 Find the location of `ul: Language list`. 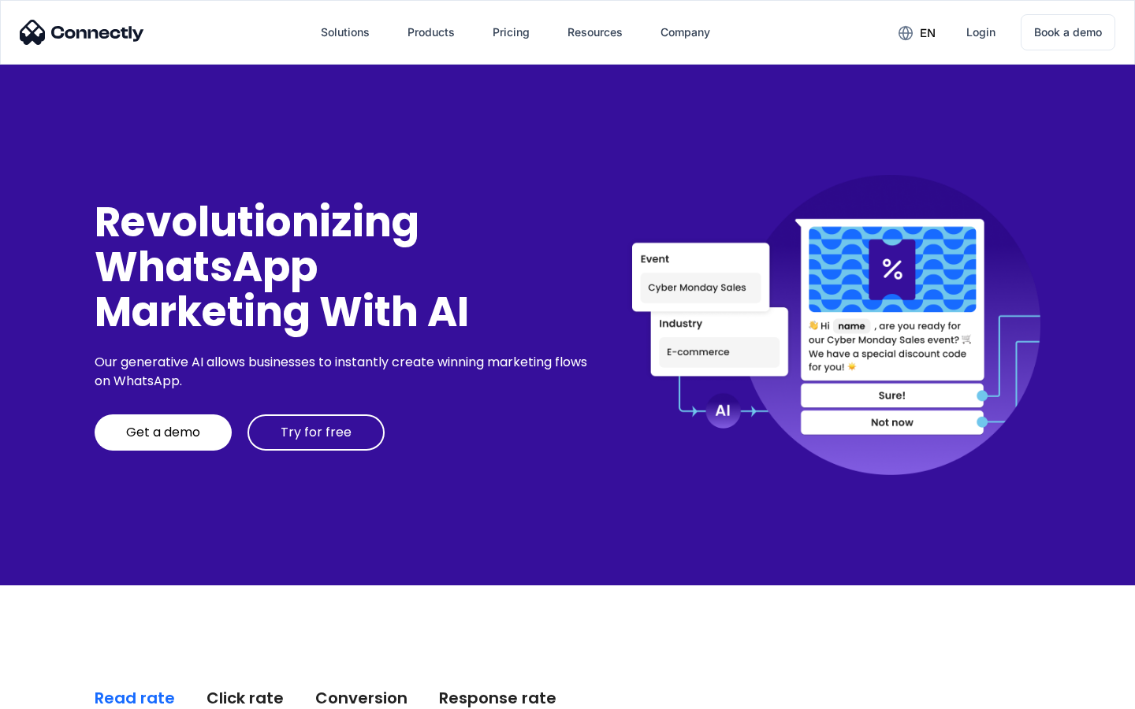

ul: Language list is located at coordinates (63, 693).